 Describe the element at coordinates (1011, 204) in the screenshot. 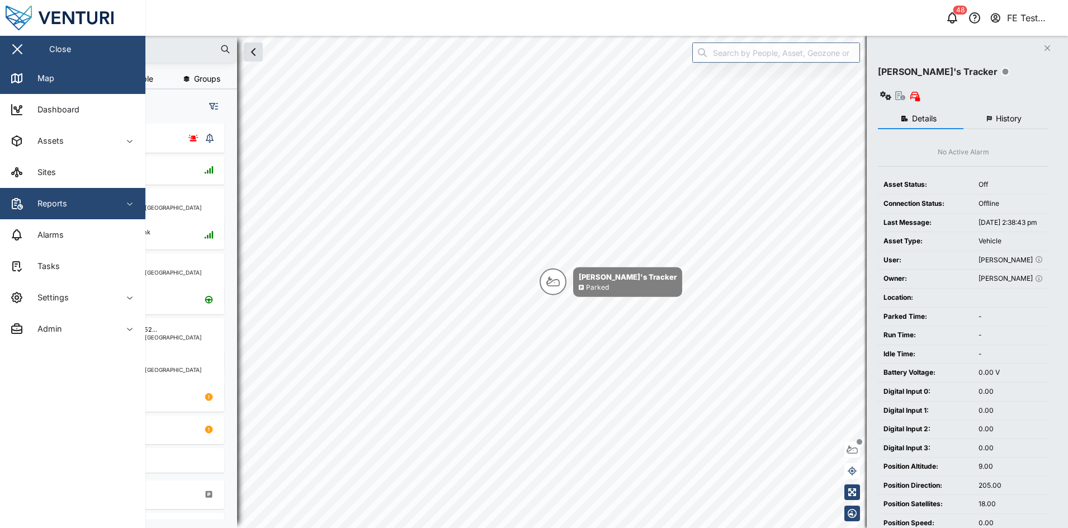

I see `div: Offline` at that location.